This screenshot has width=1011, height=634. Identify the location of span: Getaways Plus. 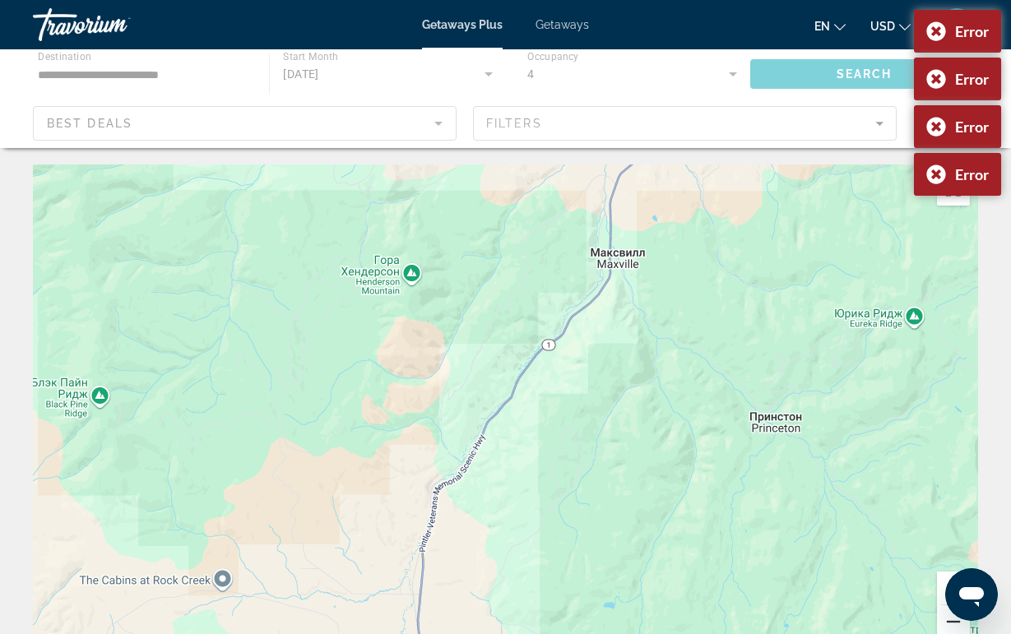
(462, 25).